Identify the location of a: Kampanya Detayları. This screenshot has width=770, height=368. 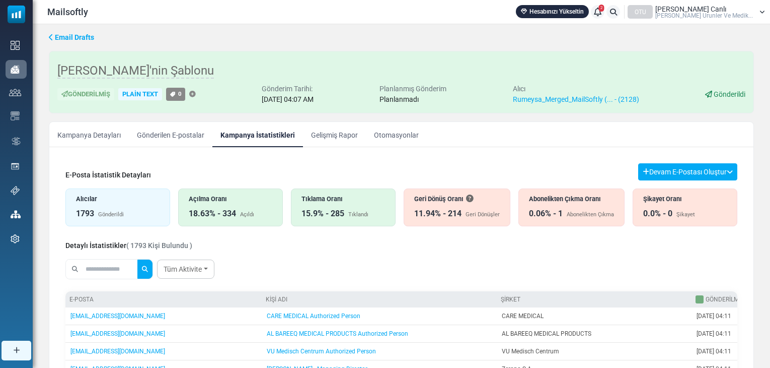
(89, 134).